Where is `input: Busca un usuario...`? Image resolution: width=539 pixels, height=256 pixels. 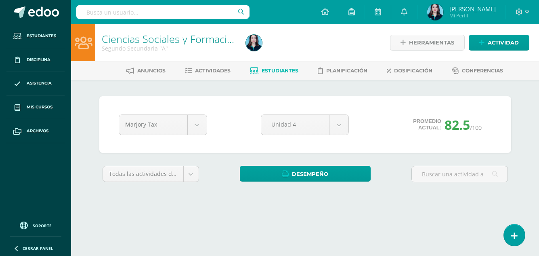 input: Busca un usuario... is located at coordinates (163, 12).